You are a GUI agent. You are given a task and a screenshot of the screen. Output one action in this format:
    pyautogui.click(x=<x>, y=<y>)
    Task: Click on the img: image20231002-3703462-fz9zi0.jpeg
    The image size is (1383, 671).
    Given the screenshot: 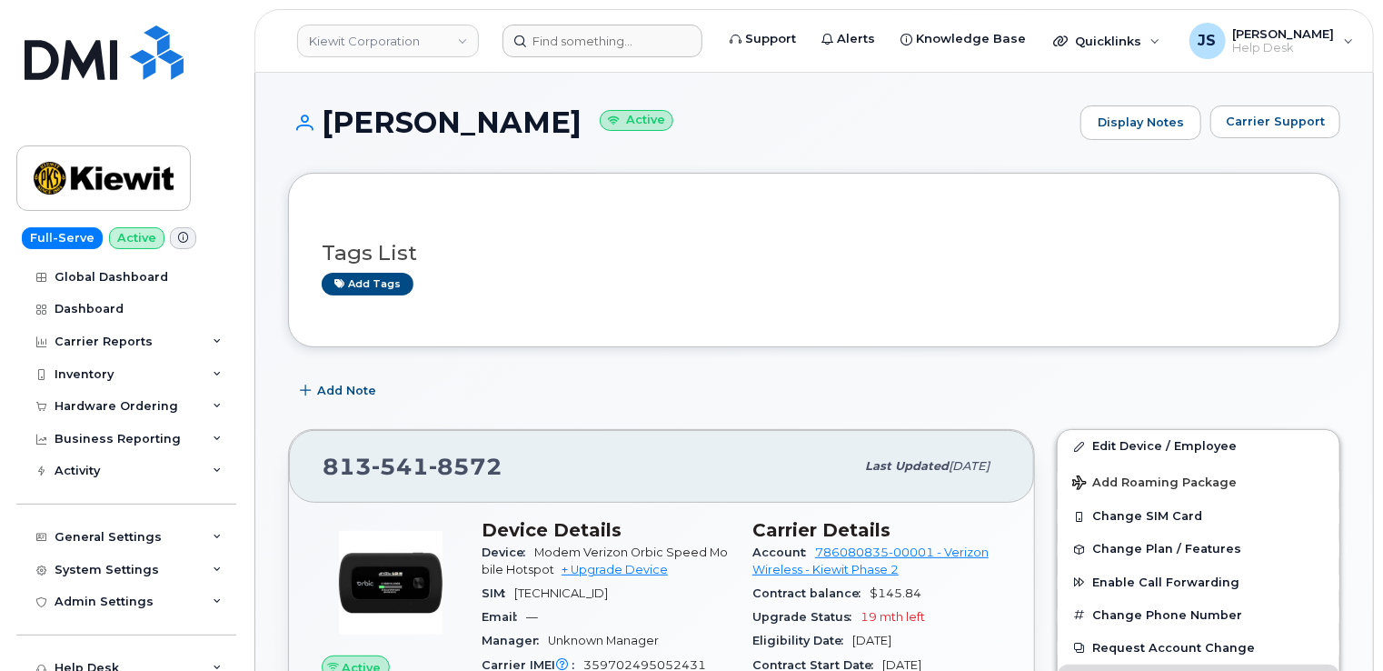 What is the action you would take?
    pyautogui.click(x=391, y=582)
    